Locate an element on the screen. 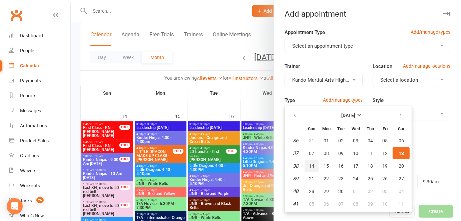 The image size is (461, 221). button: 17 is located at coordinates (356, 166).